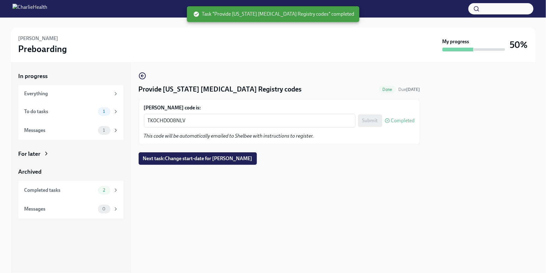 Image resolution: width=546 pixels, height=273 pixels. What do you see at coordinates (30, 9) in the screenshot?
I see `img: CharlieHealth` at bounding box center [30, 9].